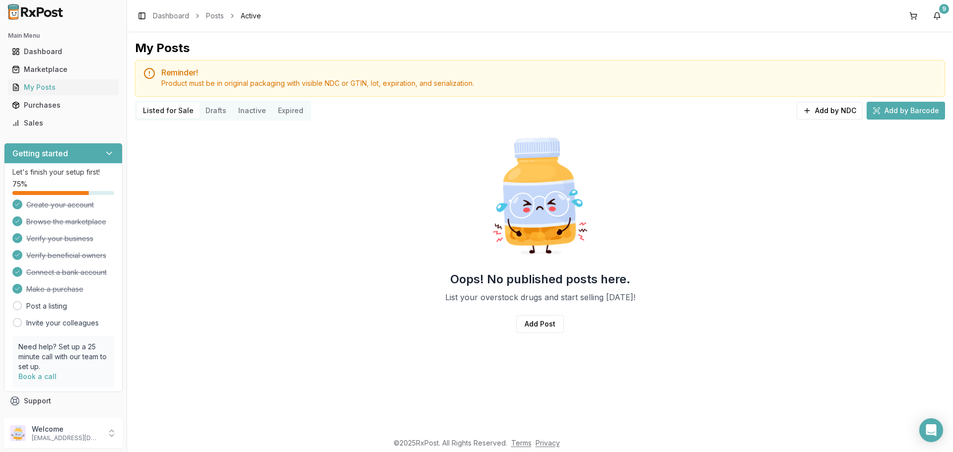  I want to click on h3: Getting started, so click(40, 153).